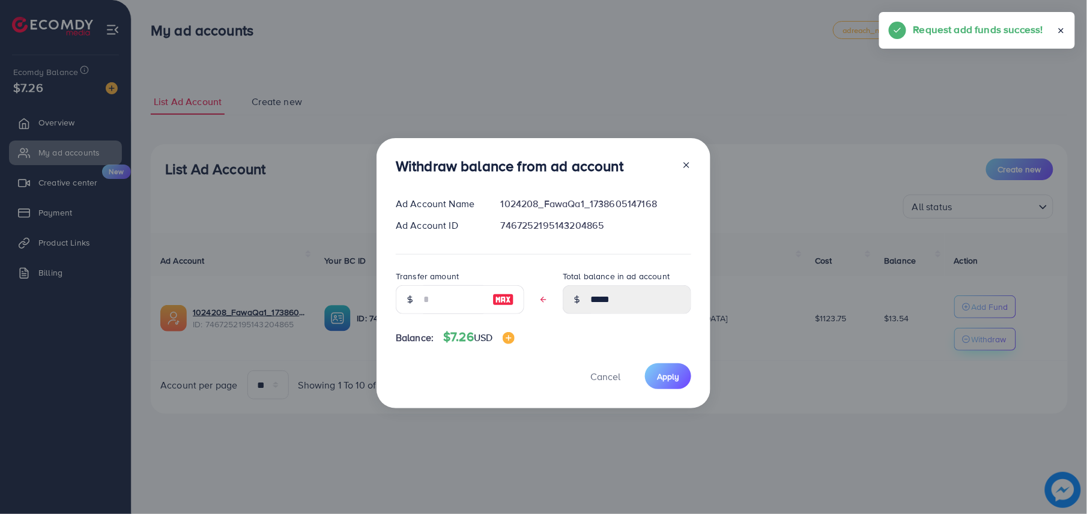 The width and height of the screenshot is (1087, 514). What do you see at coordinates (668, 376) in the screenshot?
I see `button: Apply` at bounding box center [668, 376].